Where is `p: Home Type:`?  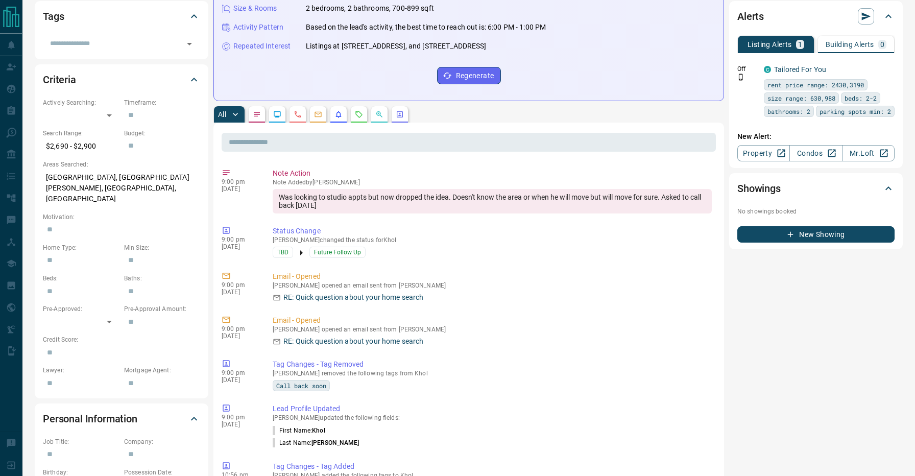 p: Home Type: is located at coordinates (81, 248).